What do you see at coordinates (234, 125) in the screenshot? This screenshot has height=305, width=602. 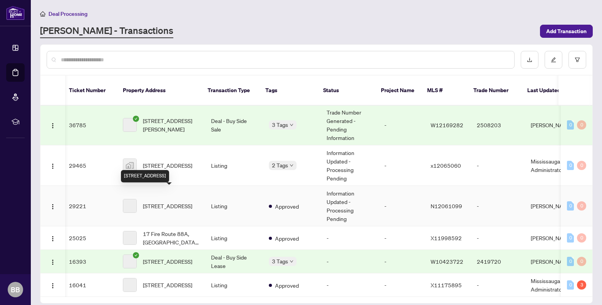 I see `td: Deal - Buy Side Sale` at bounding box center [234, 125].